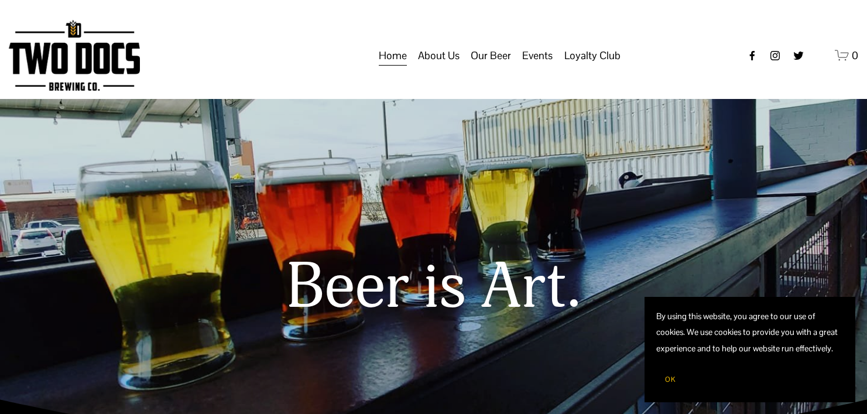 The image size is (867, 414). Describe the element at coordinates (74, 55) in the screenshot. I see `img: Two Docs Brewing Co.` at that location.